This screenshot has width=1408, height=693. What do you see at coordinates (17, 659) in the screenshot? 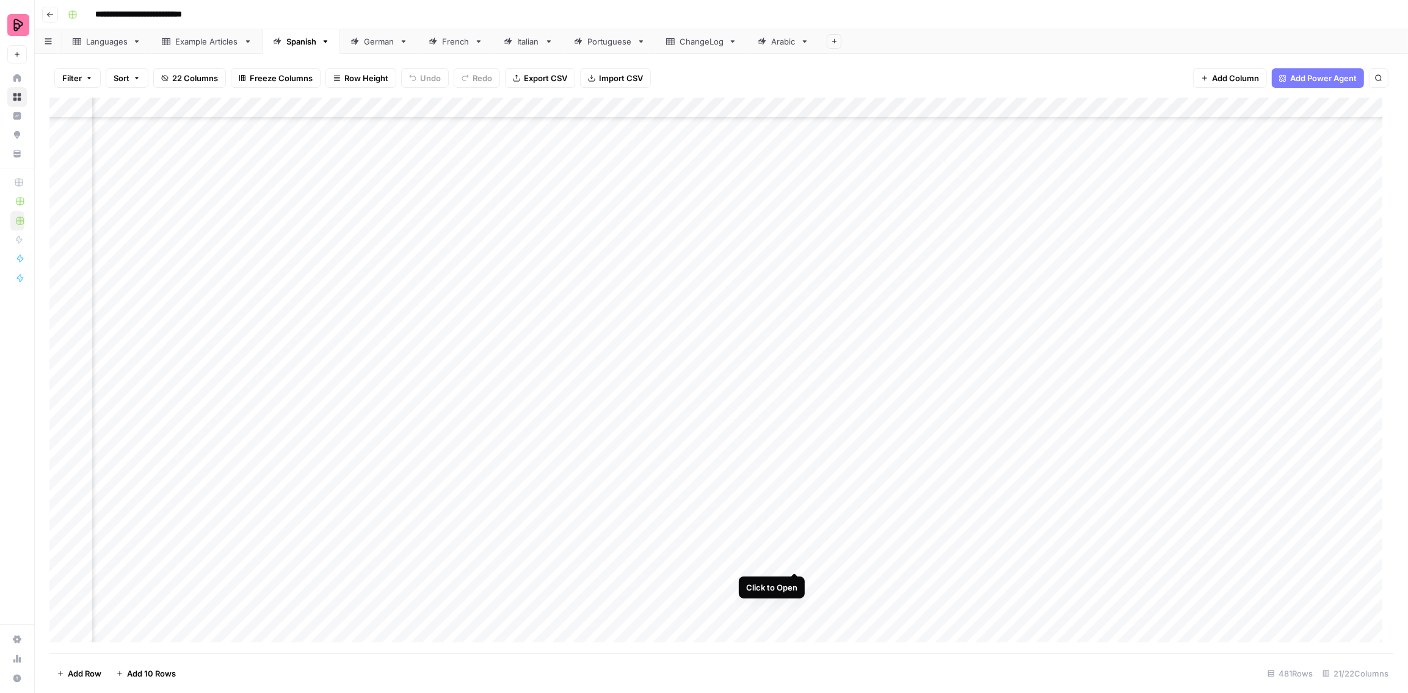
I see `a: Usage` at bounding box center [17, 659].